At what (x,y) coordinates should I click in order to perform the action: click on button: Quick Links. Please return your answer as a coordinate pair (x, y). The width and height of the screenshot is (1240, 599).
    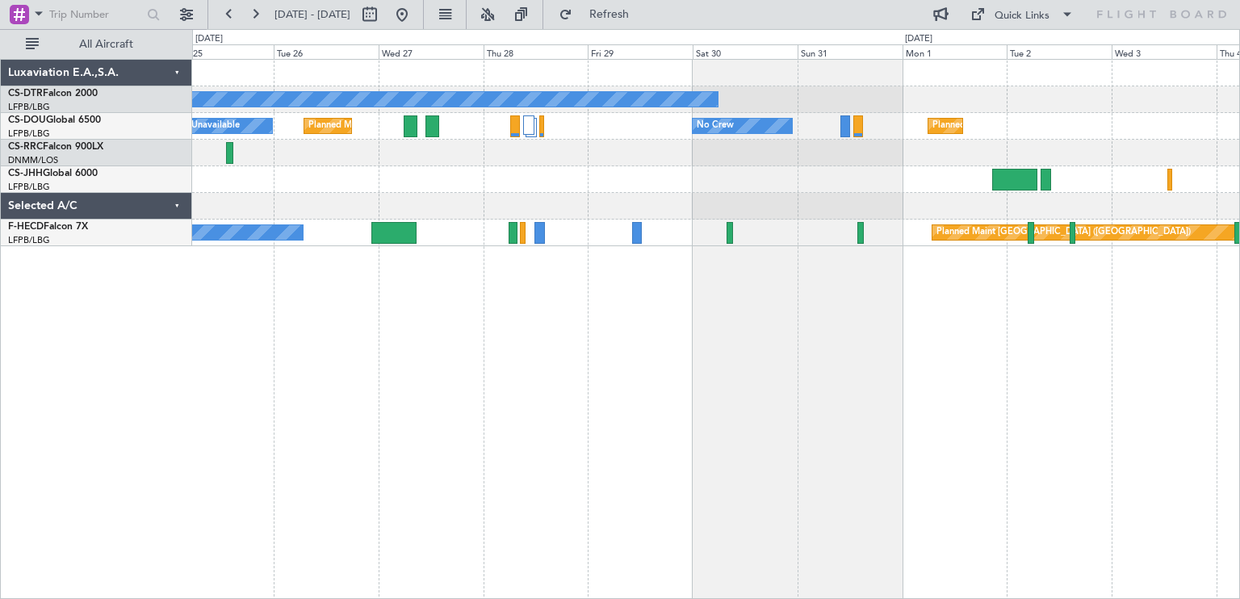
    Looking at the image, I should click on (1022, 15).